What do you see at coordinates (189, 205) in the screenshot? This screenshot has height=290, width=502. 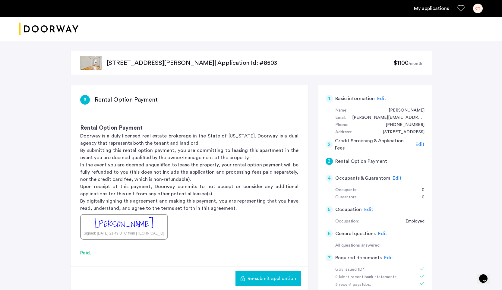 I see `p: By digitally signing this agreement and making this payment, you are representing that you have r...` at bounding box center [189, 205].